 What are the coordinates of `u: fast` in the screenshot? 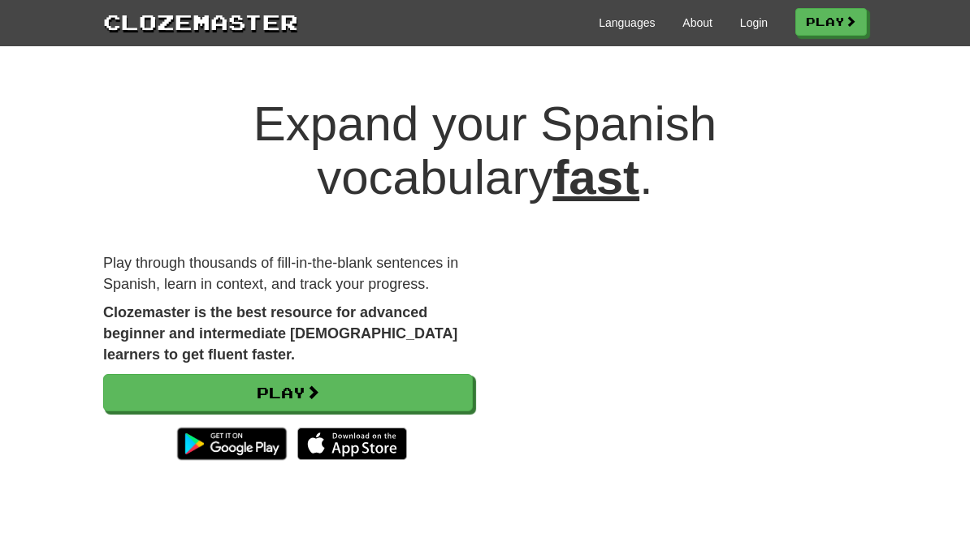 It's located at (595, 177).